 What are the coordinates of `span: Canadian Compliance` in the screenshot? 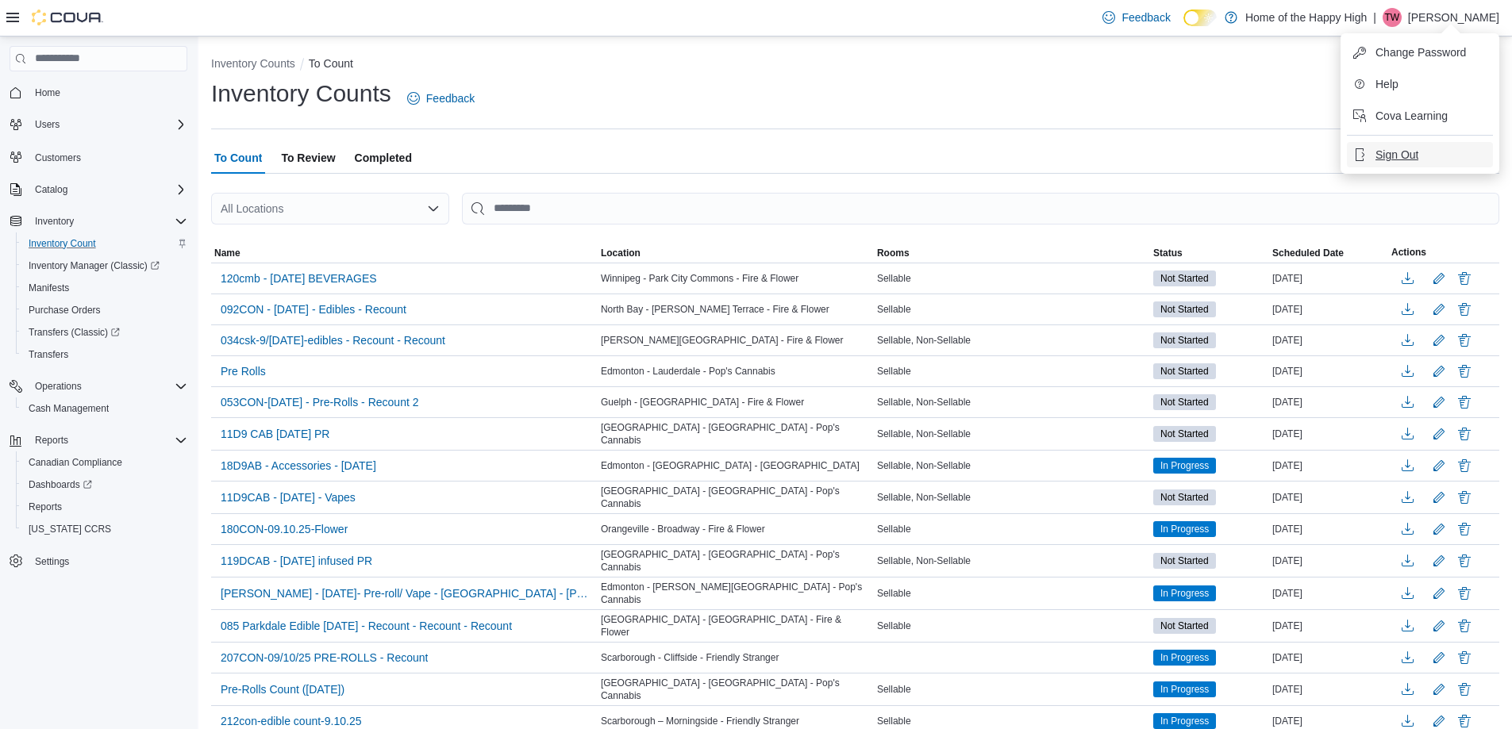 It's located at (105, 463).